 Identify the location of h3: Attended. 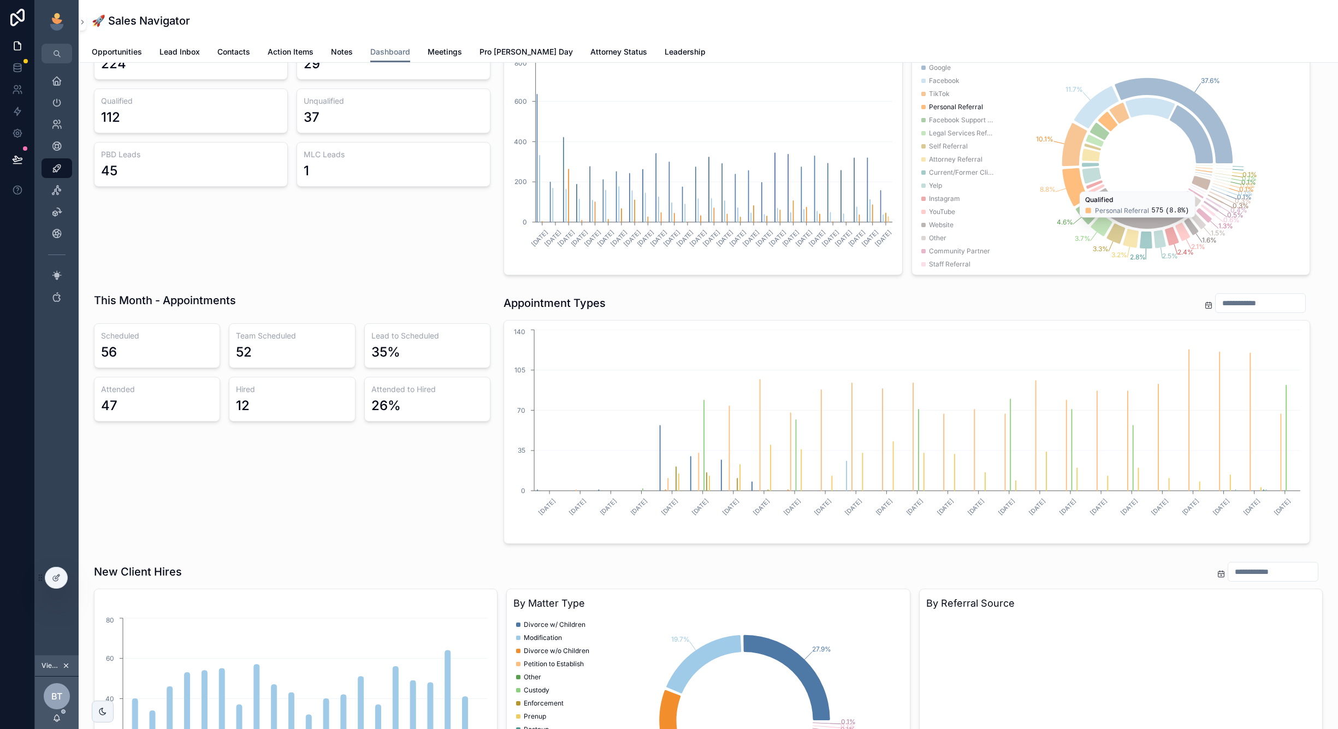
(157, 389).